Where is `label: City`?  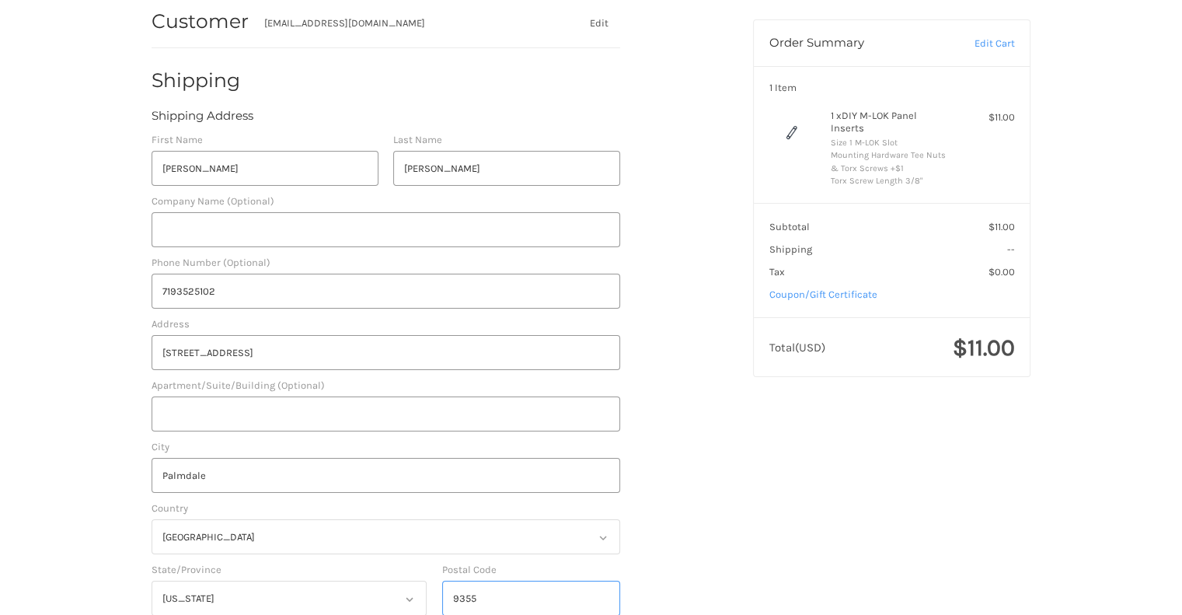 label: City is located at coordinates (385, 447).